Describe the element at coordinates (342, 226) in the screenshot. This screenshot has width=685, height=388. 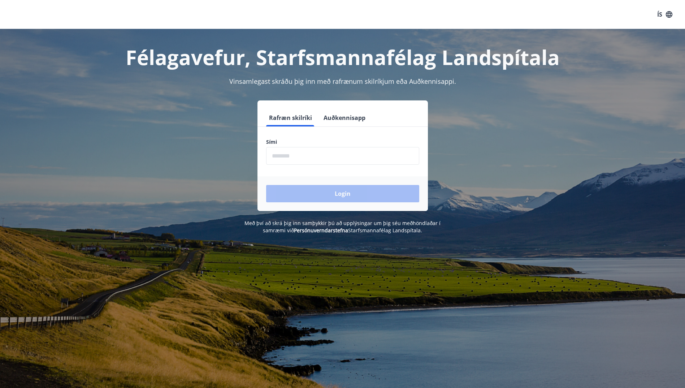
I see `span: Með því að skrá þig inn samþykkir þú að upplýsingar um þig séu meðhöndlaðar í samræmi við Starfsm...` at that location.